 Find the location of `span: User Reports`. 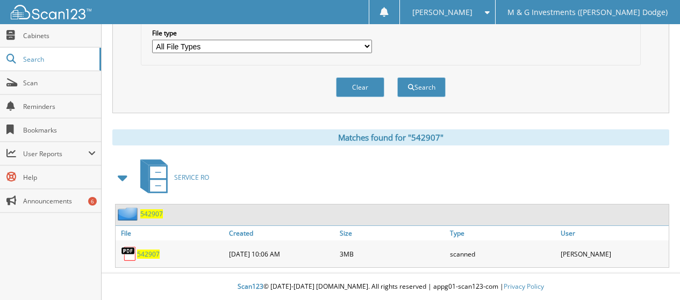

span: User Reports is located at coordinates (55, 154).